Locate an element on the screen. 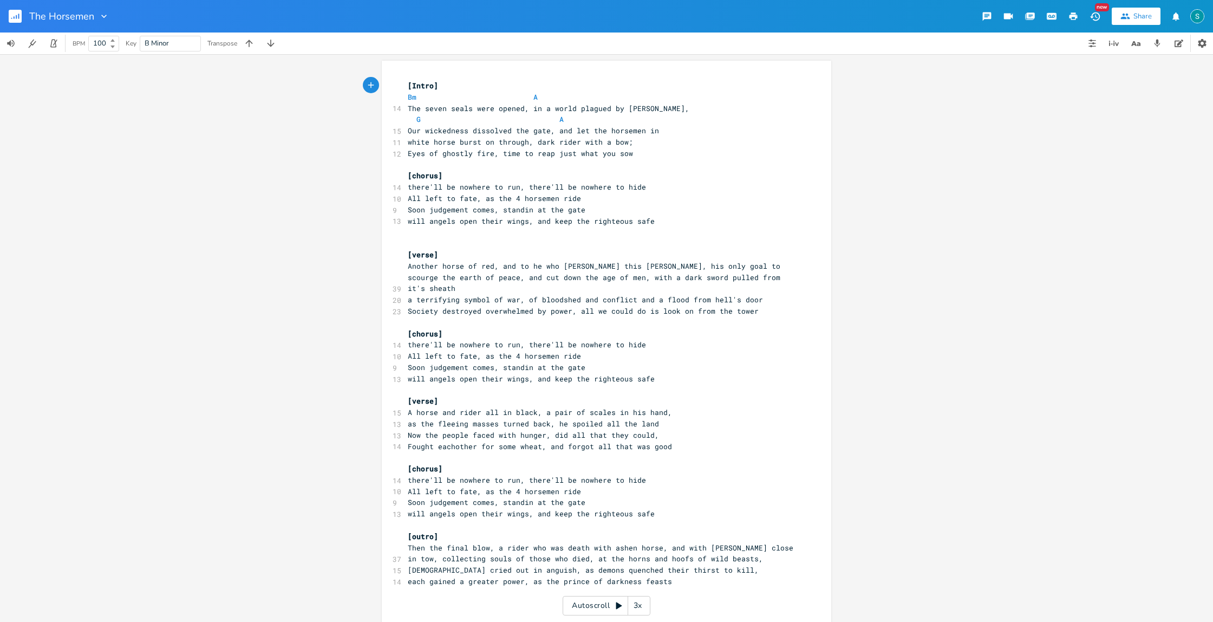 The width and height of the screenshot is (1213, 622). button: New is located at coordinates (1095, 16).